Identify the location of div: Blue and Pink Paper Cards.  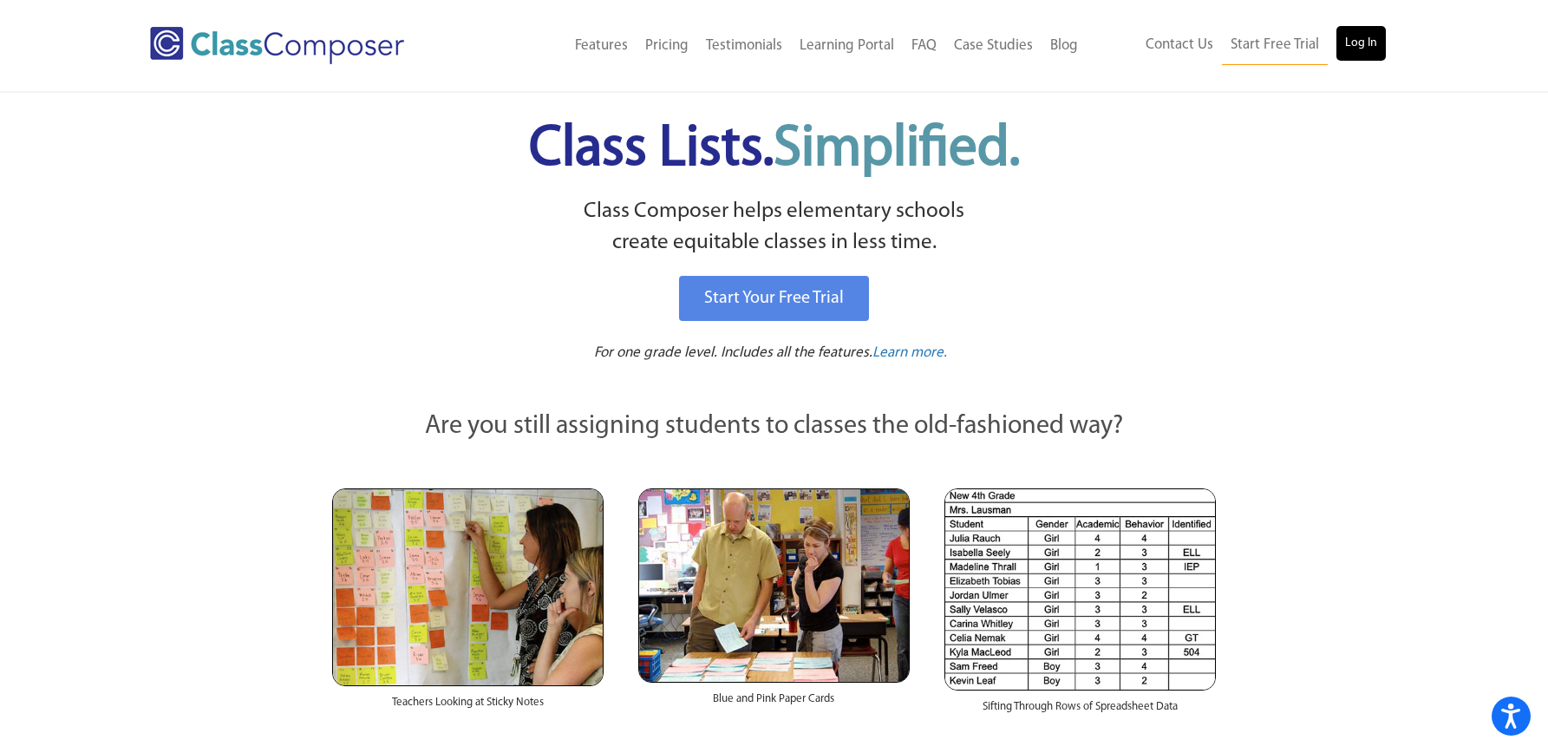
(774, 703).